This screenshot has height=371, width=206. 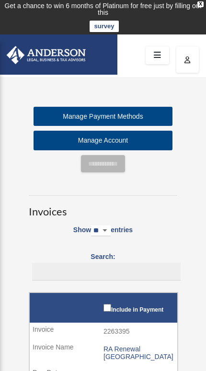 I want to click on td: 2263395, so click(x=103, y=332).